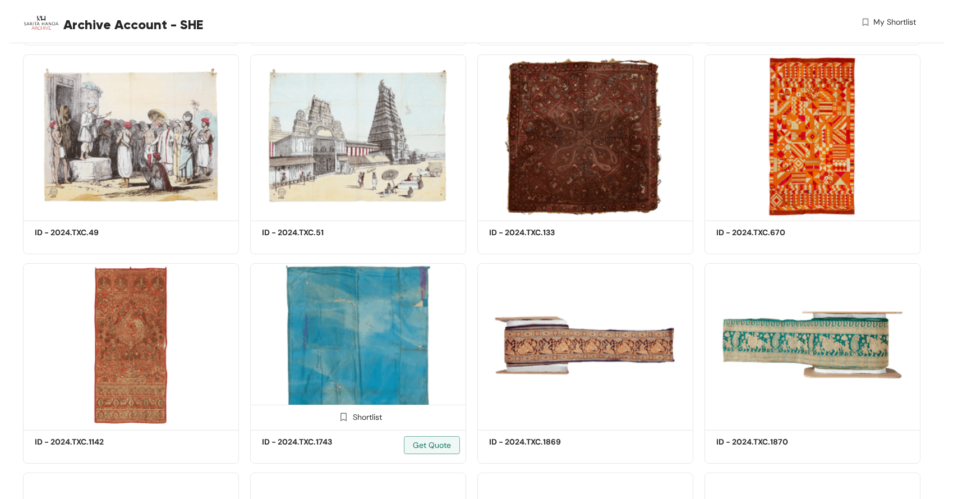 The image size is (953, 499). What do you see at coordinates (133, 25) in the screenshot?
I see `span: Archive Account - SHE` at bounding box center [133, 25].